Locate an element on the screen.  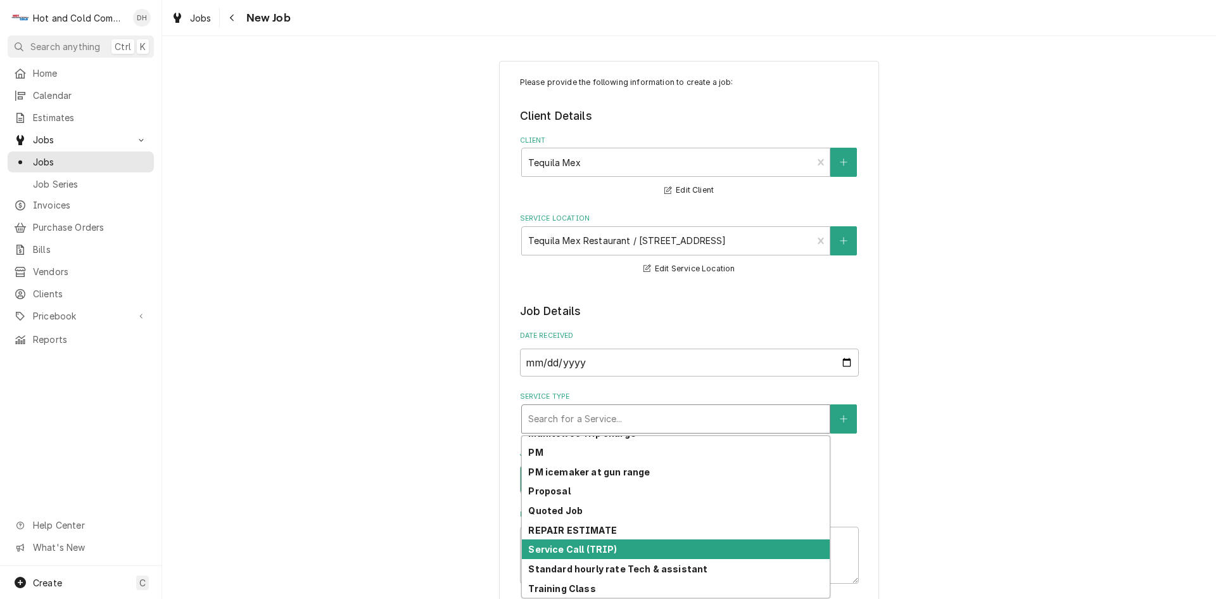
div: Hot and Cold Commercial Kitchens, Inc.'s Avatar is located at coordinates (20, 18).